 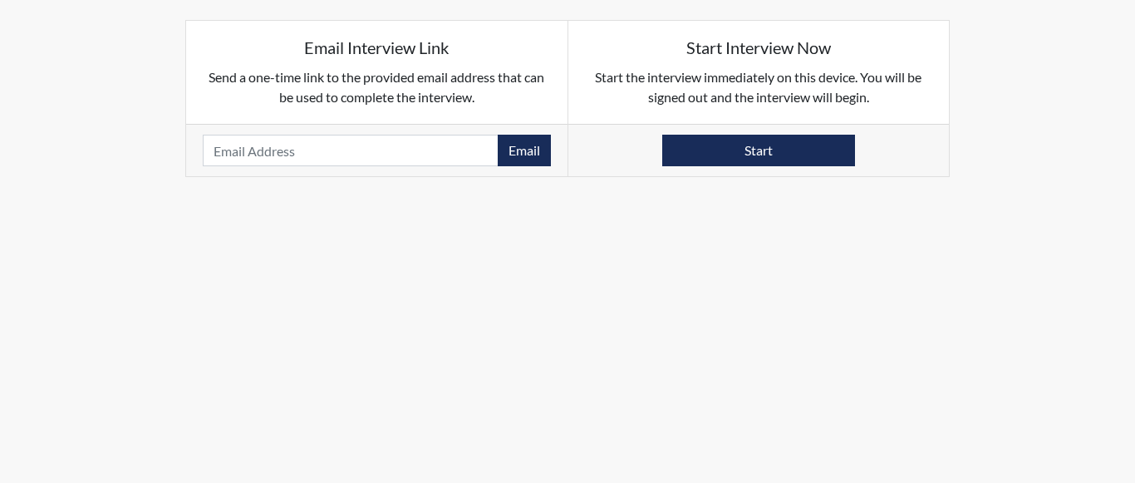 I want to click on h5: Start Interview Now, so click(x=758, y=47).